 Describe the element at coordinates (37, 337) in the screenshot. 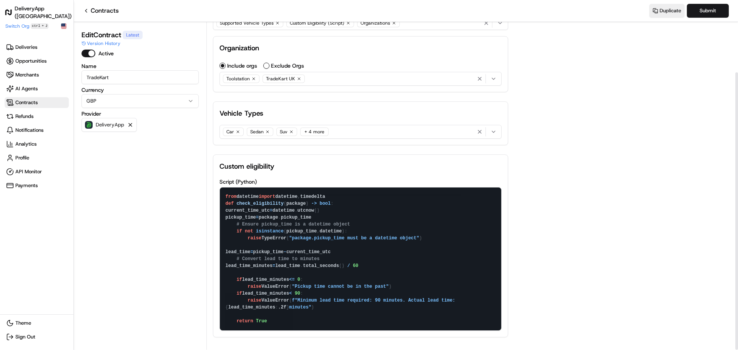

I see `button: Sign Out` at that location.